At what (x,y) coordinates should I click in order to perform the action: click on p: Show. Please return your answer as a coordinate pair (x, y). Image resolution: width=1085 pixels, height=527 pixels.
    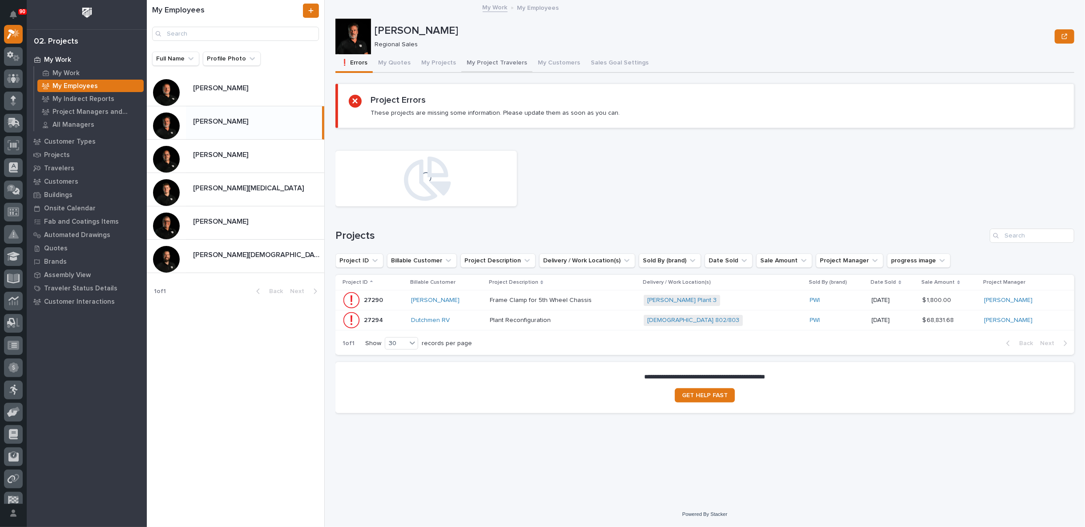
    Looking at the image, I should click on (373, 343).